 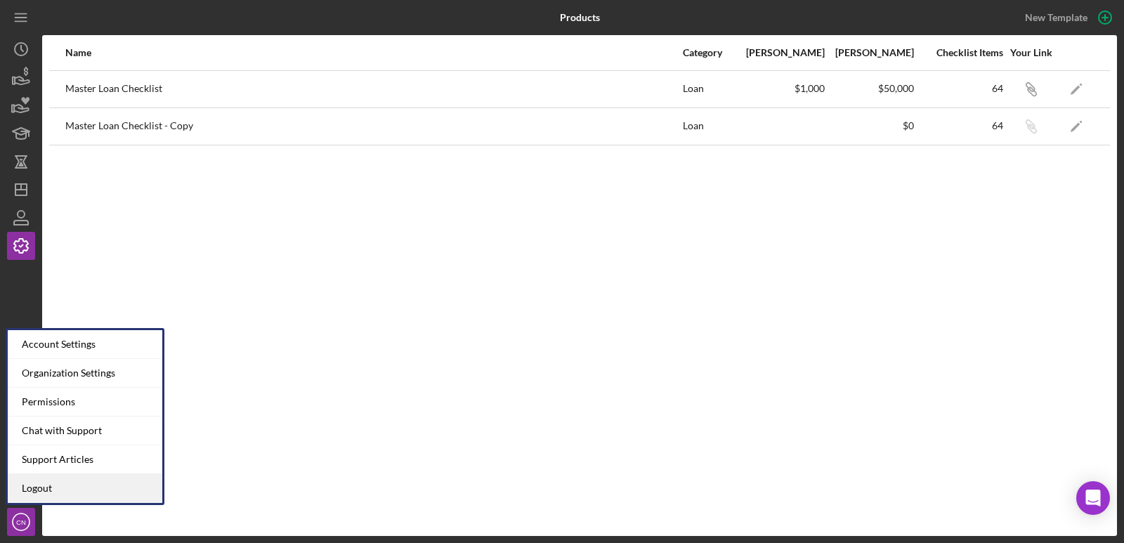 I want to click on div: Permissions, so click(x=85, y=402).